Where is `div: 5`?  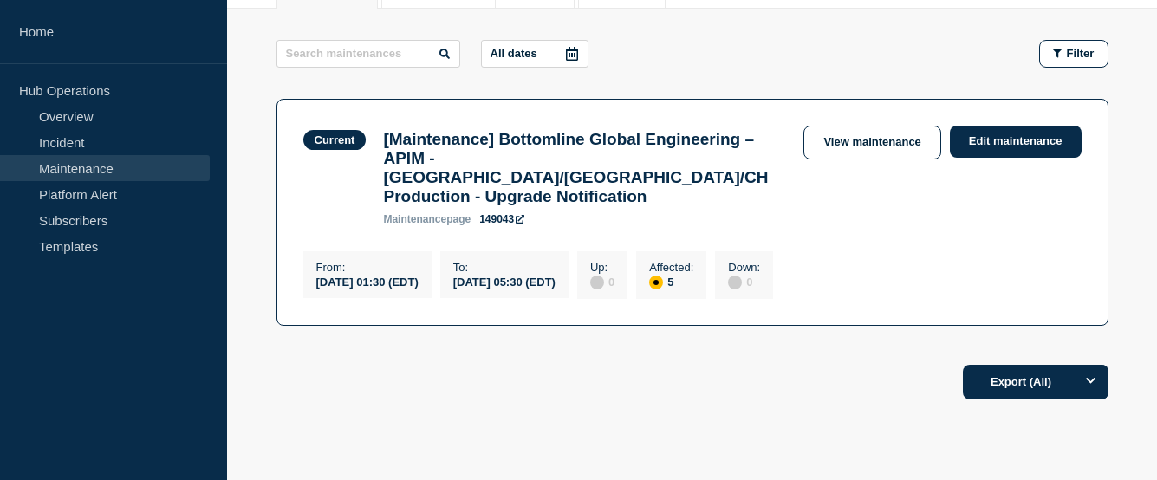 div: 5 is located at coordinates (671, 282).